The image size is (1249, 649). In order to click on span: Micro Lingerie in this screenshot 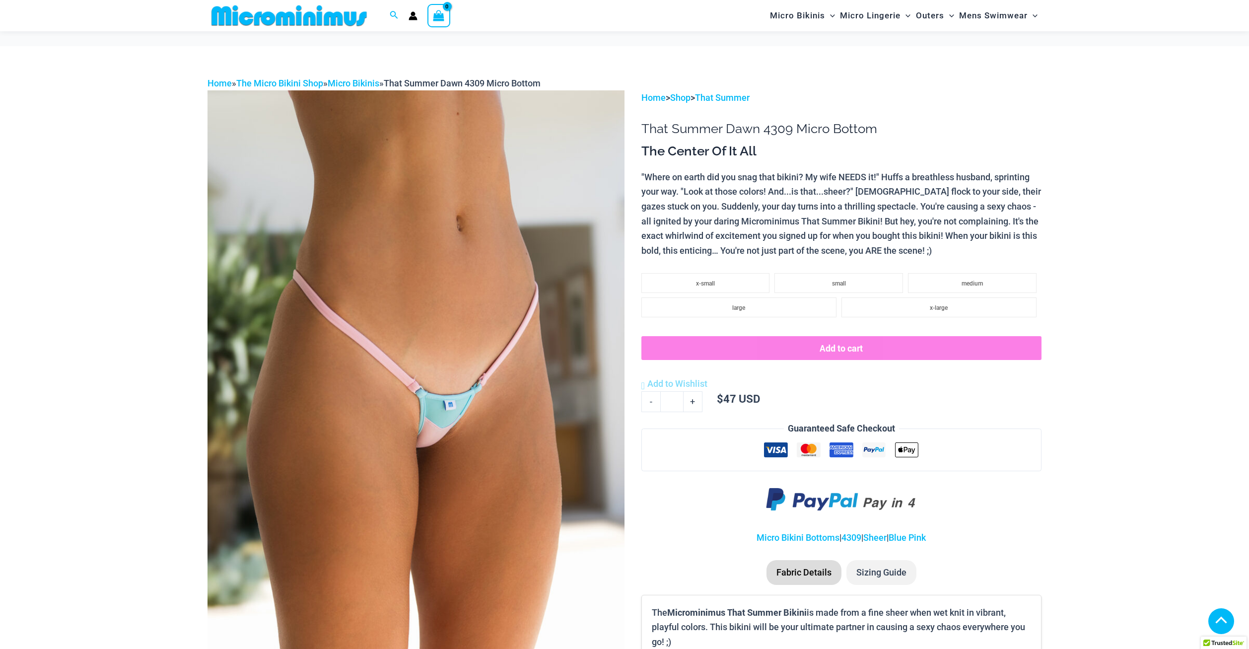, I will do `click(870, 15)`.